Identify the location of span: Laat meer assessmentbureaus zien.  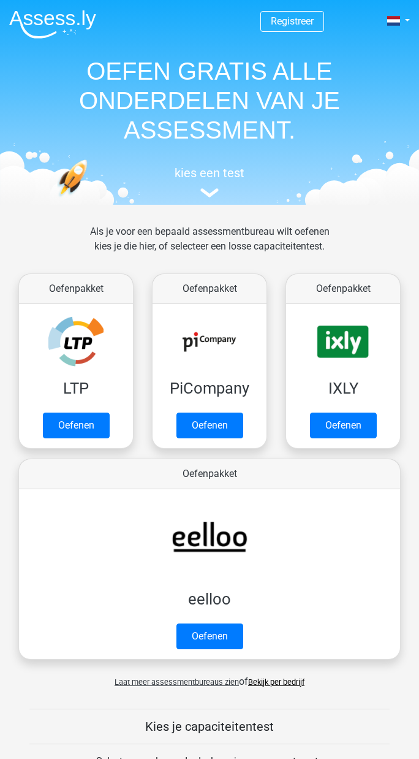
(177, 682).